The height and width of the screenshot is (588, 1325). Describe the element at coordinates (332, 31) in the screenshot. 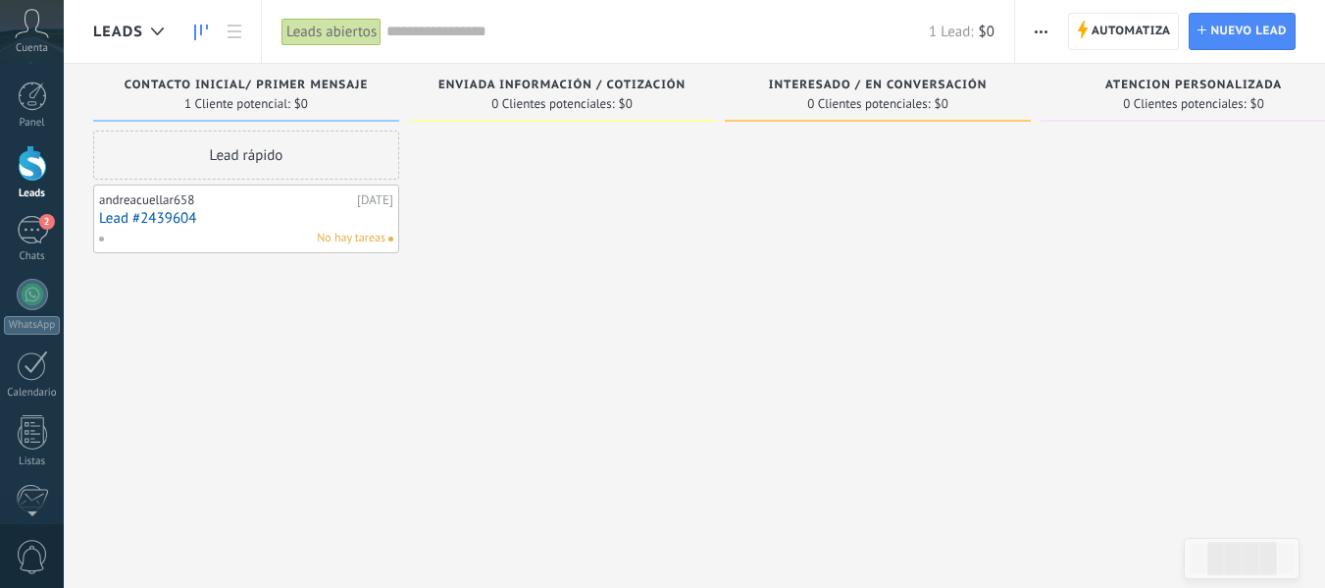

I see `div: Leads abiertos` at that location.